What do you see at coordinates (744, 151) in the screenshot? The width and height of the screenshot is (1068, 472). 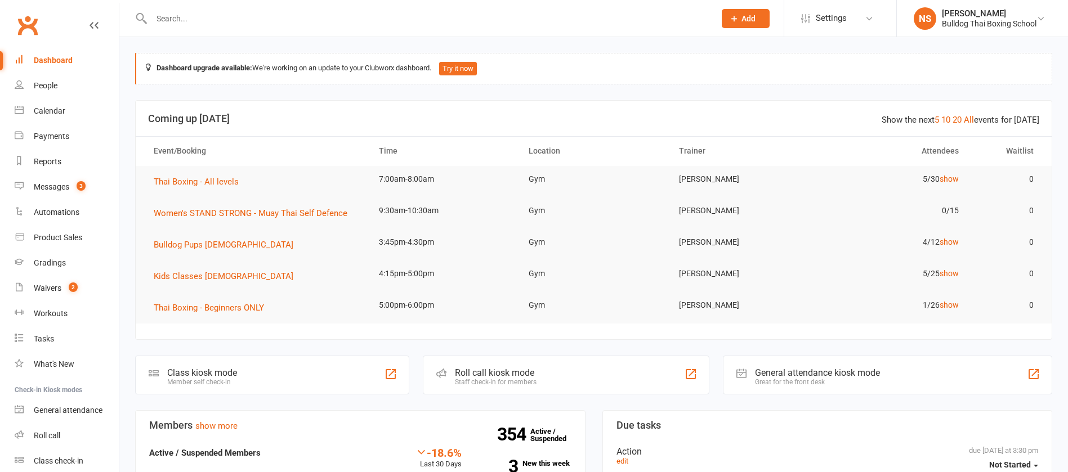 I see `th: Trainer` at bounding box center [744, 151].